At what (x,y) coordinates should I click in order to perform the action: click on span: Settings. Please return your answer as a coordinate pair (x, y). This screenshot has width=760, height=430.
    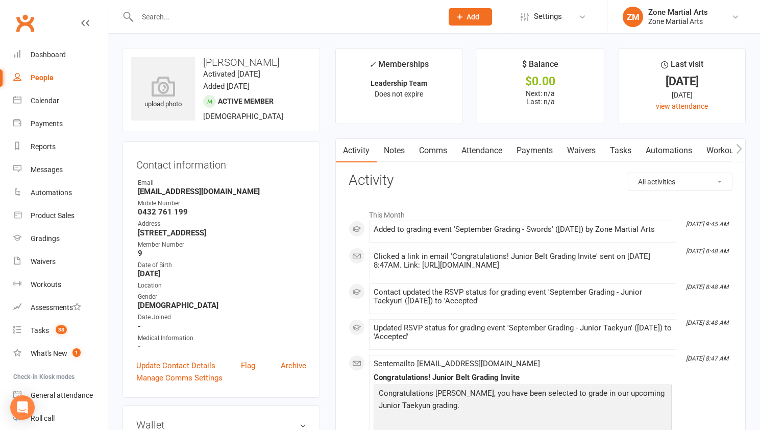
    Looking at the image, I should click on (548, 16).